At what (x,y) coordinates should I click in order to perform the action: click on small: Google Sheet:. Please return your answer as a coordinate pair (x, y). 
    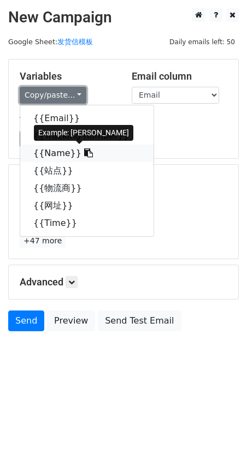
    Looking at the image, I should click on (50, 42).